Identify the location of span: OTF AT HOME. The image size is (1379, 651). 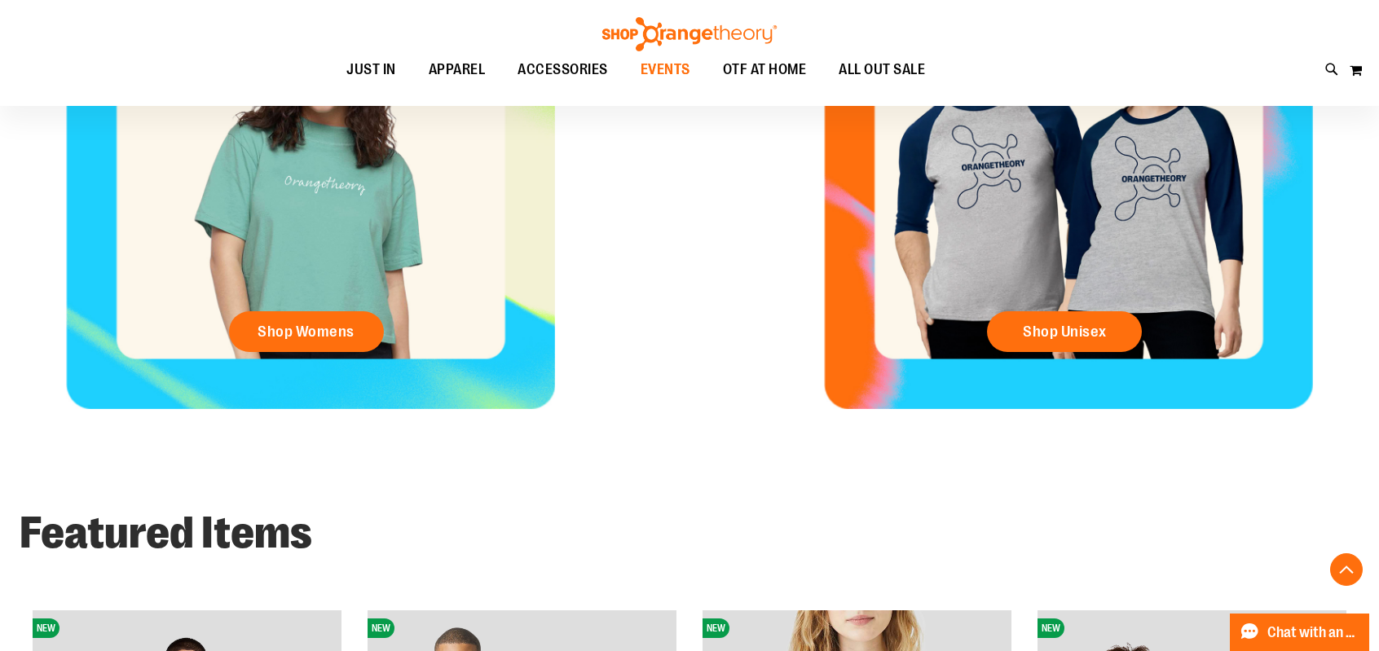
(764, 69).